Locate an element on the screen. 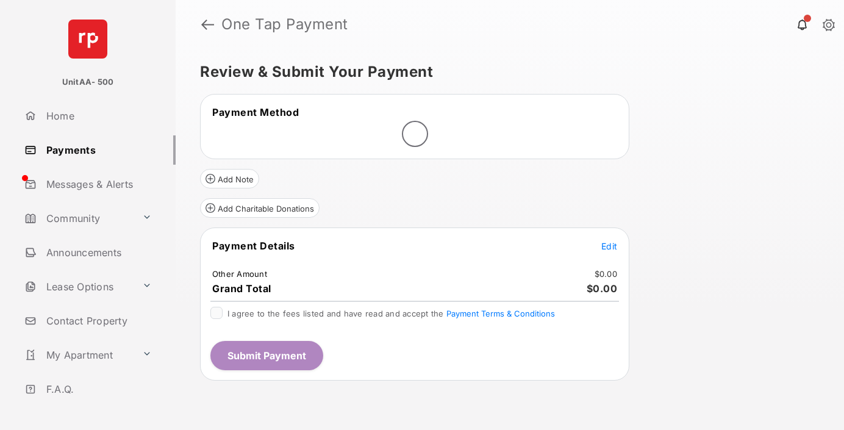 The width and height of the screenshot is (844, 430). h5: Review & Submit Your Payment is located at coordinates (505, 72).